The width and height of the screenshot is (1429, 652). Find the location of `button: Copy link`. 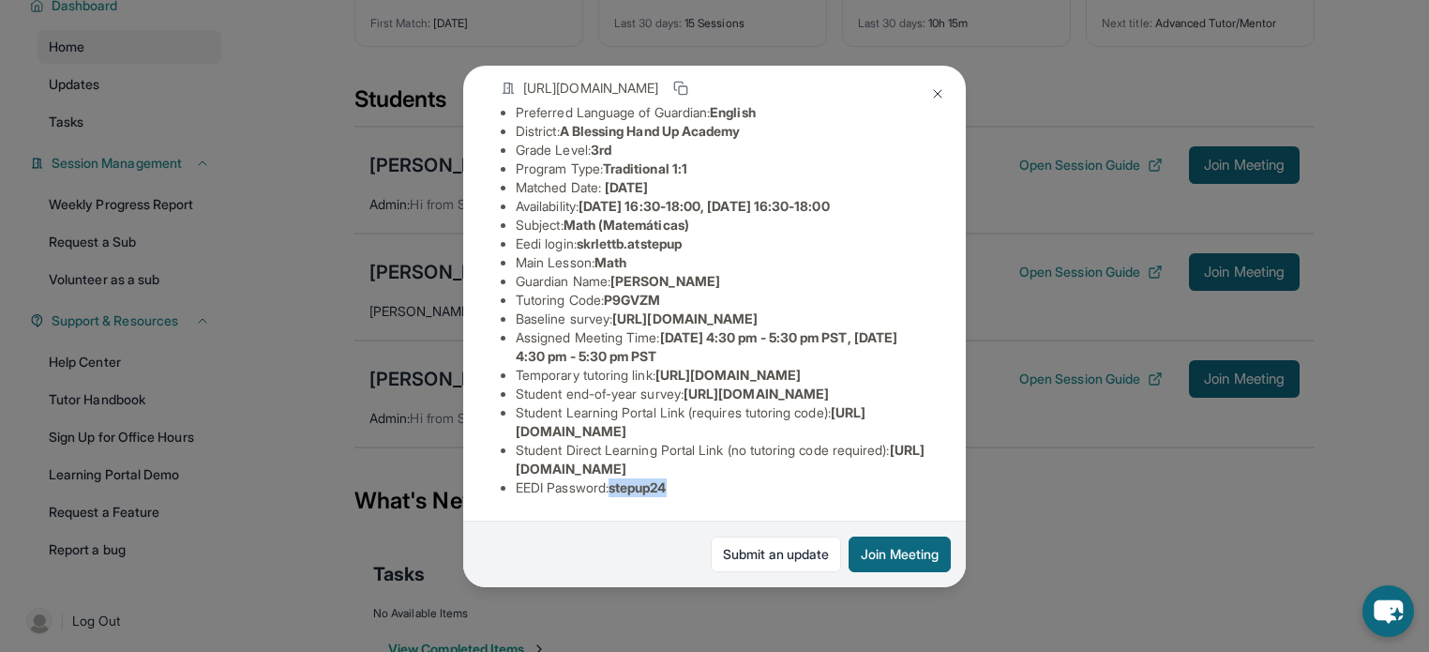

button: Copy link is located at coordinates (681, 88).